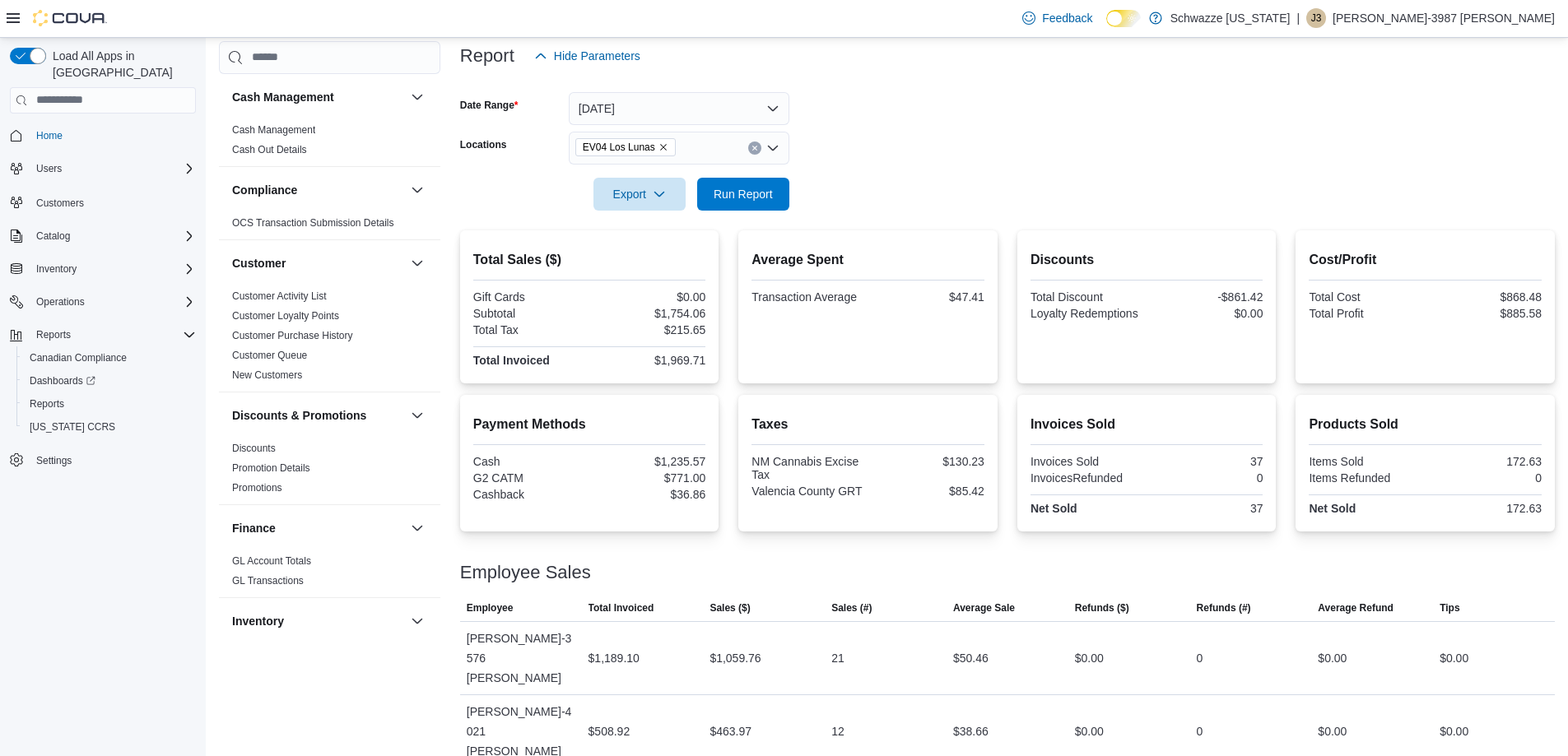 The height and width of the screenshot is (756, 1568). I want to click on div: NM Cannabis Excise Tax, so click(807, 468).